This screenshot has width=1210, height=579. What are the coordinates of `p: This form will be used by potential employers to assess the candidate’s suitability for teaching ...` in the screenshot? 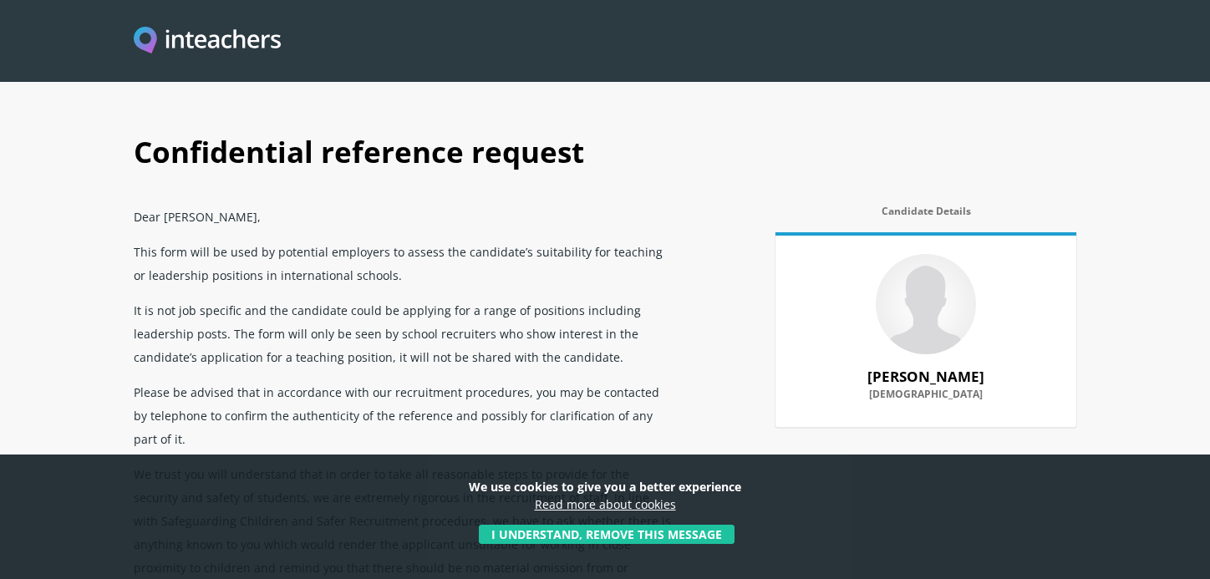 It's located at (404, 263).